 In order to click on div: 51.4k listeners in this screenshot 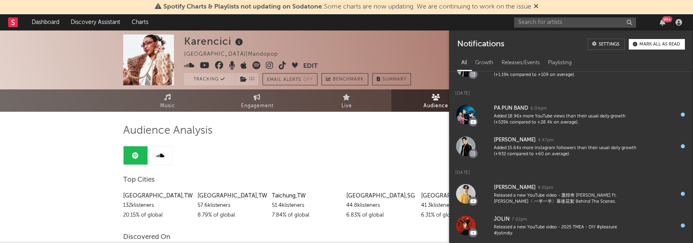, I will do `click(306, 206)`.